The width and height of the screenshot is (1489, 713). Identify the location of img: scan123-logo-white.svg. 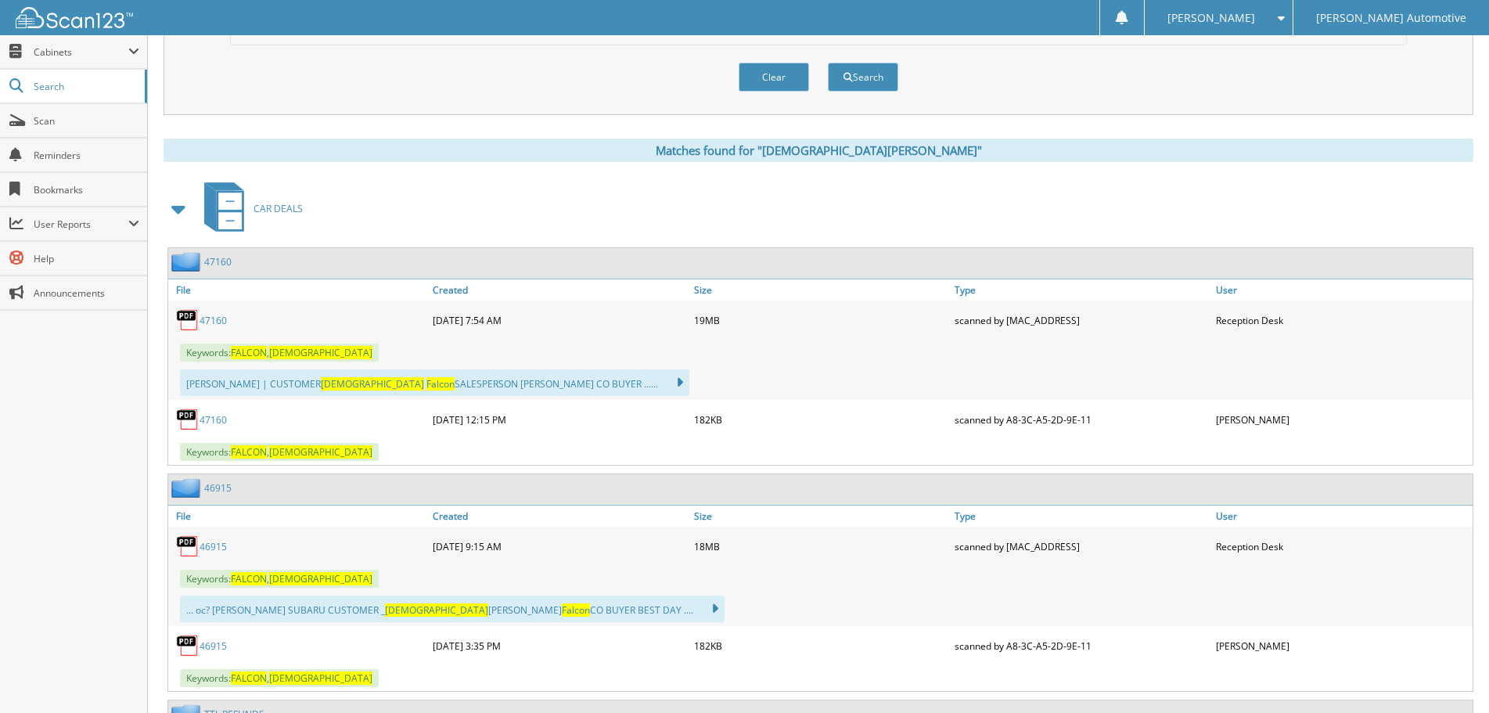
(74, 17).